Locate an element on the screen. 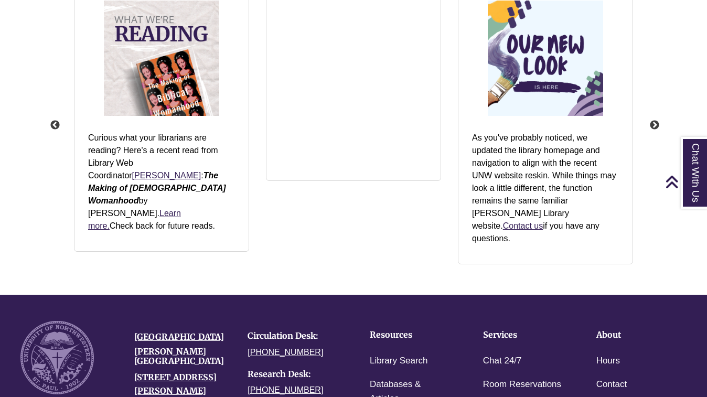  p: Curious what your librarians are reading? Here's a recent read from Library Web Coordinator : by ... is located at coordinates (161, 182).